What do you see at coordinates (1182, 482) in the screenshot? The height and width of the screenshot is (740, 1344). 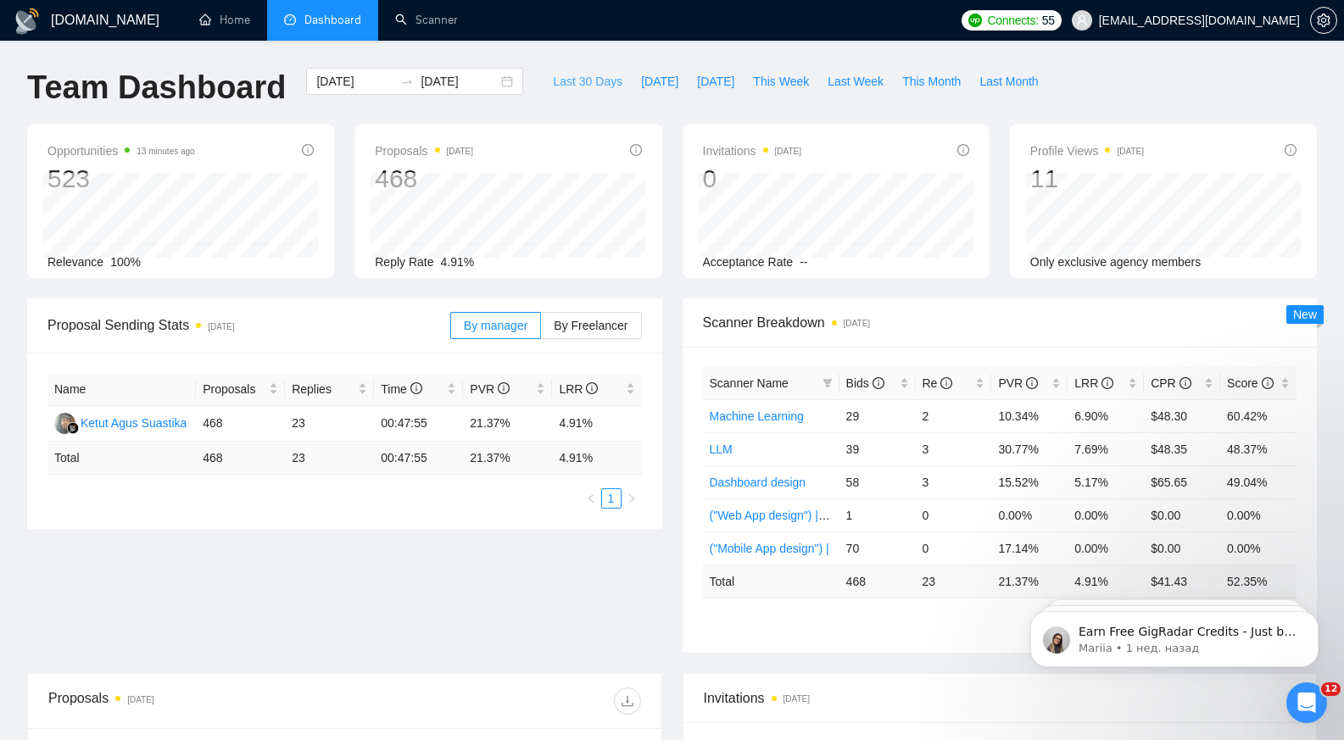 I see `td: $65.65` at bounding box center [1182, 482].